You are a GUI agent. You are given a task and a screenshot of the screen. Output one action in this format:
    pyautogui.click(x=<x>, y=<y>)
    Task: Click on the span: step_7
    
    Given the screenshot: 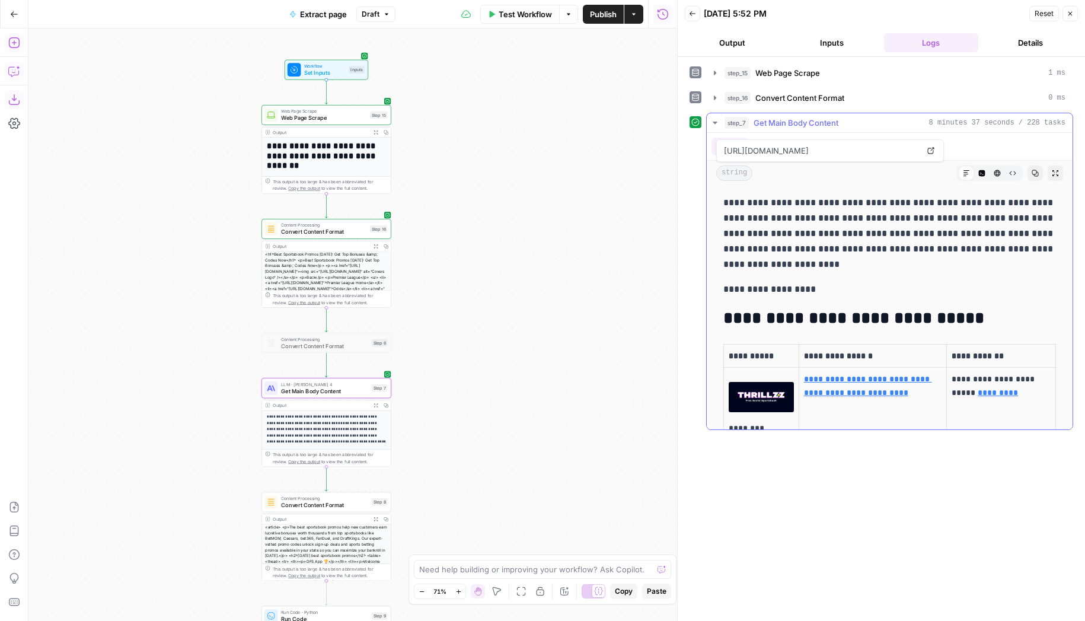 What is the action you would take?
    pyautogui.click(x=737, y=123)
    